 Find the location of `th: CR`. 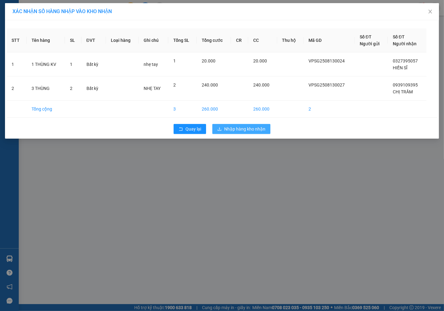

th: CR is located at coordinates (240, 40).